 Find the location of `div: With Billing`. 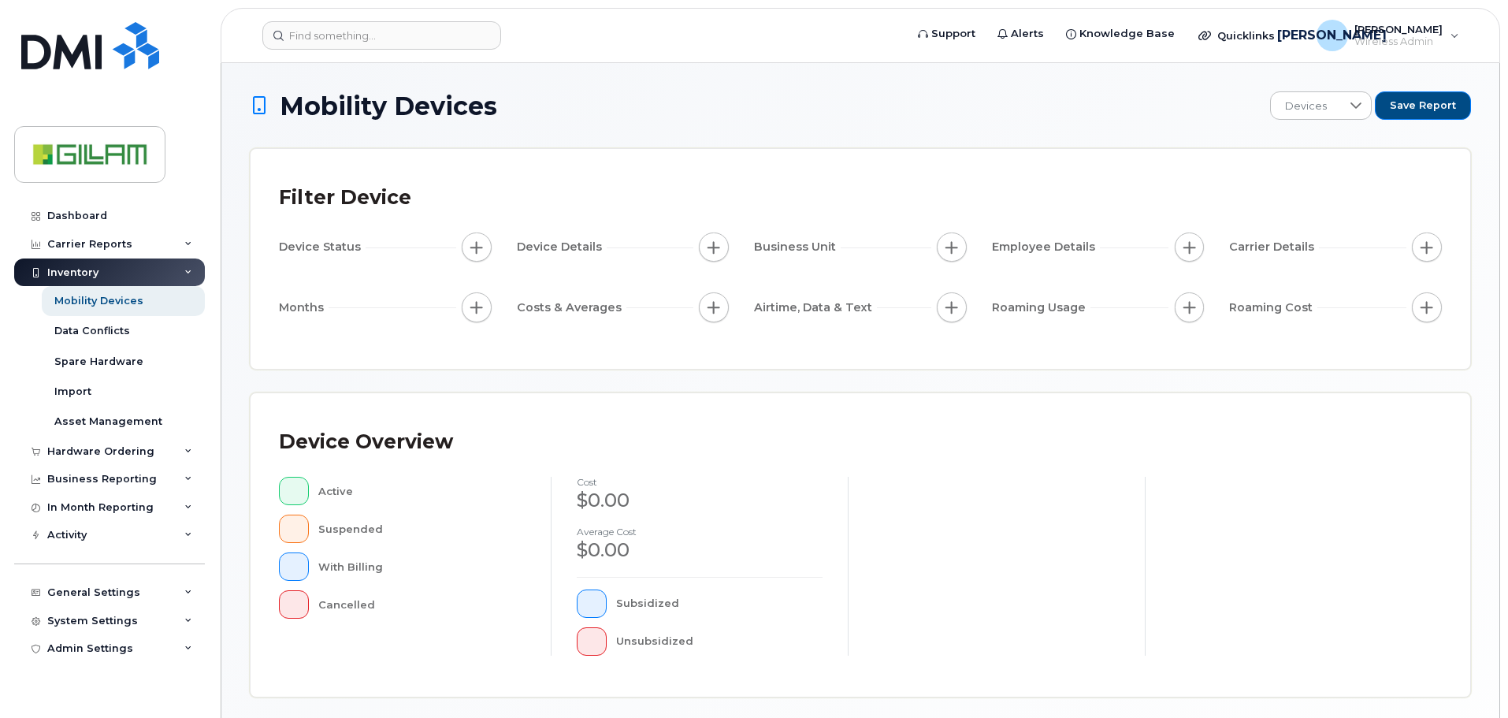

div: With Billing is located at coordinates (422, 567).